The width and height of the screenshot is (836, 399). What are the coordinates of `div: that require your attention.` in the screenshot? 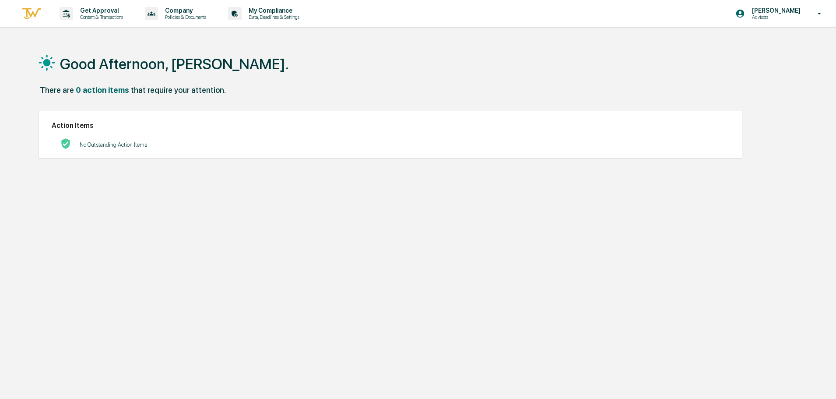 It's located at (178, 90).